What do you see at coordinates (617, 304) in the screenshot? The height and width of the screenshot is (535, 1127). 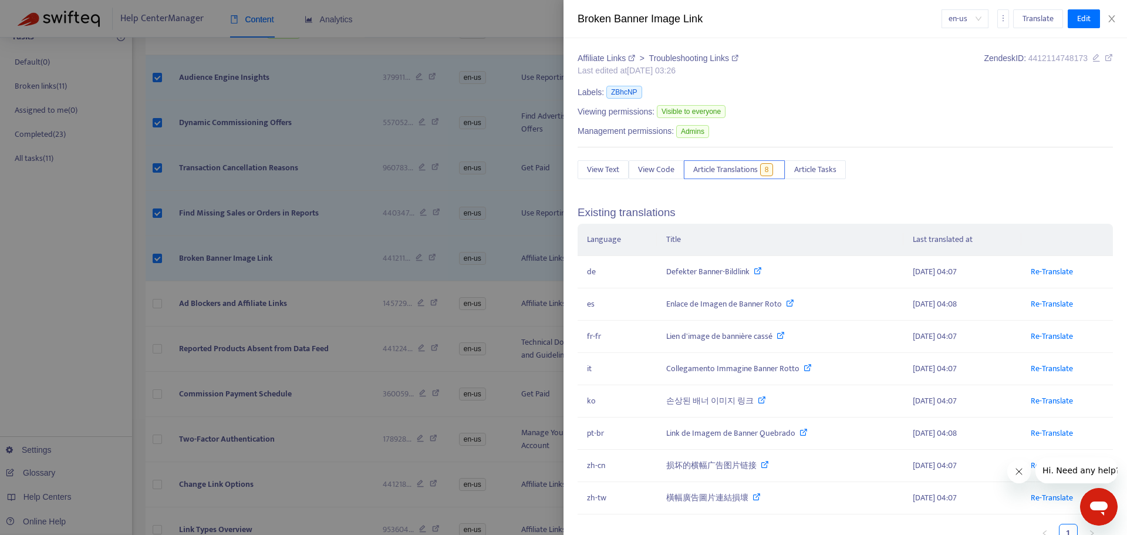 I see `td: es` at bounding box center [617, 304].